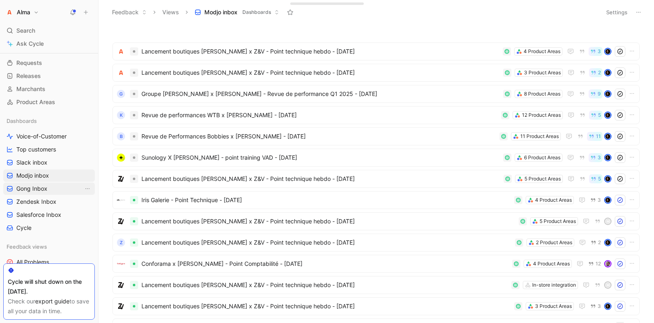  Describe the element at coordinates (49, 306) in the screenshot. I see `div: Check our to save all your data in time.` at that location.